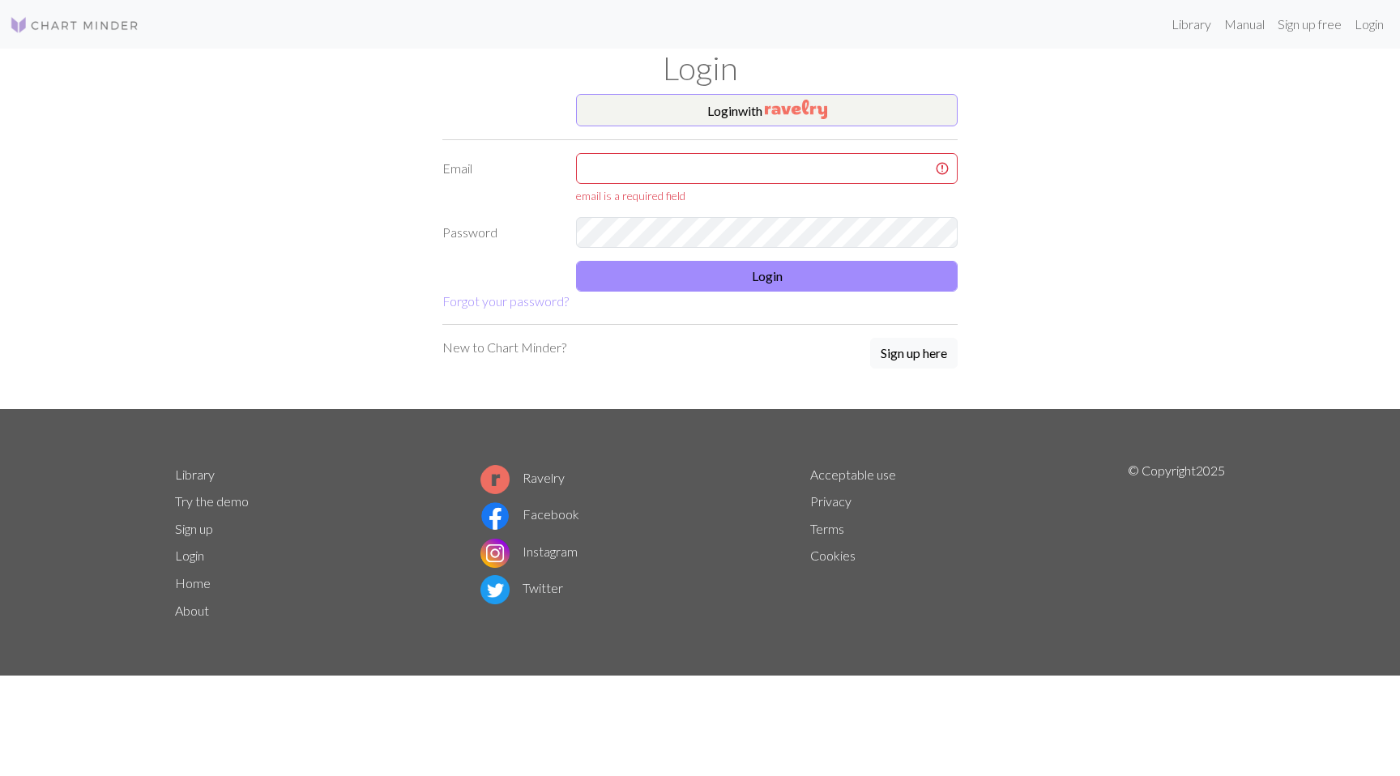  What do you see at coordinates (192, 610) in the screenshot?
I see `a: About` at bounding box center [192, 610].